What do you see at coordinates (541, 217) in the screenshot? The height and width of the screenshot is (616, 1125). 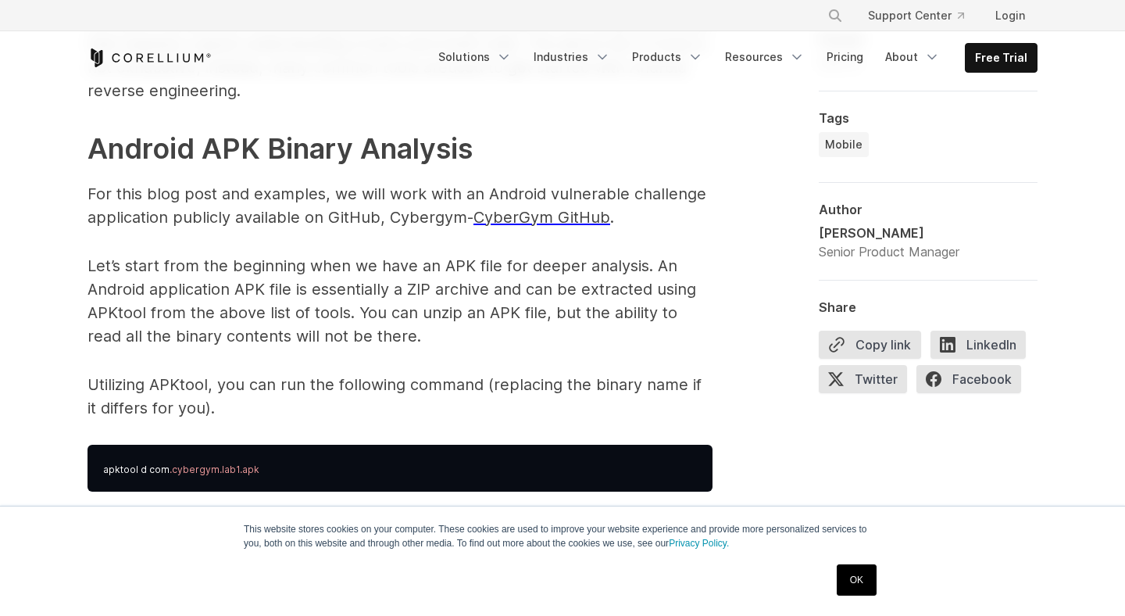 I see `a: CyberGym GitHub` at bounding box center [541, 217].